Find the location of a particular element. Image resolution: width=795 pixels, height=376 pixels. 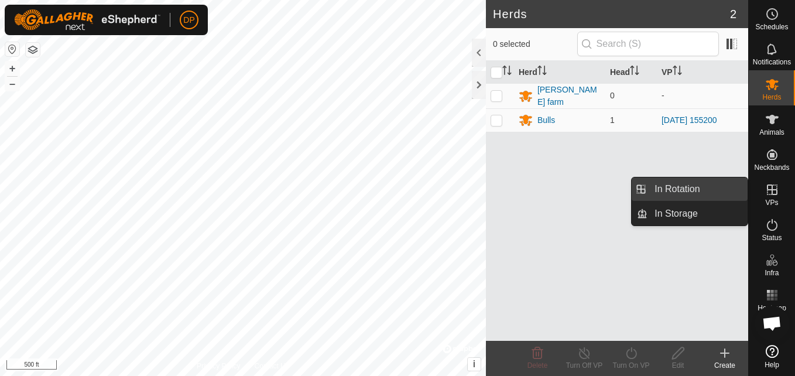

button: i is located at coordinates (474, 364).